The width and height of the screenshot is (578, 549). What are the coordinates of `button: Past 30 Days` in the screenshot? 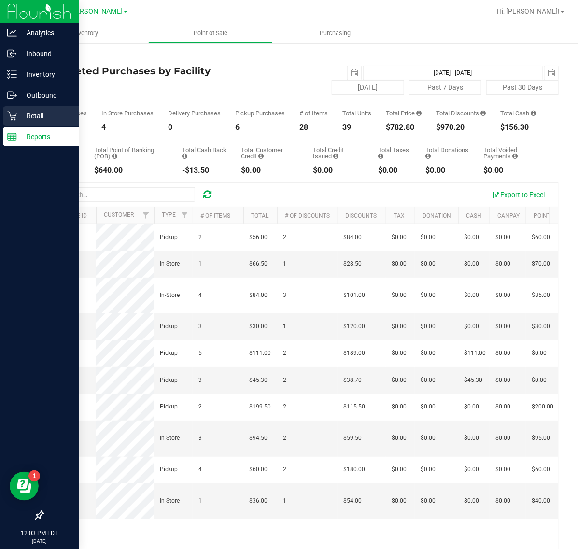 It's located at (523, 87).